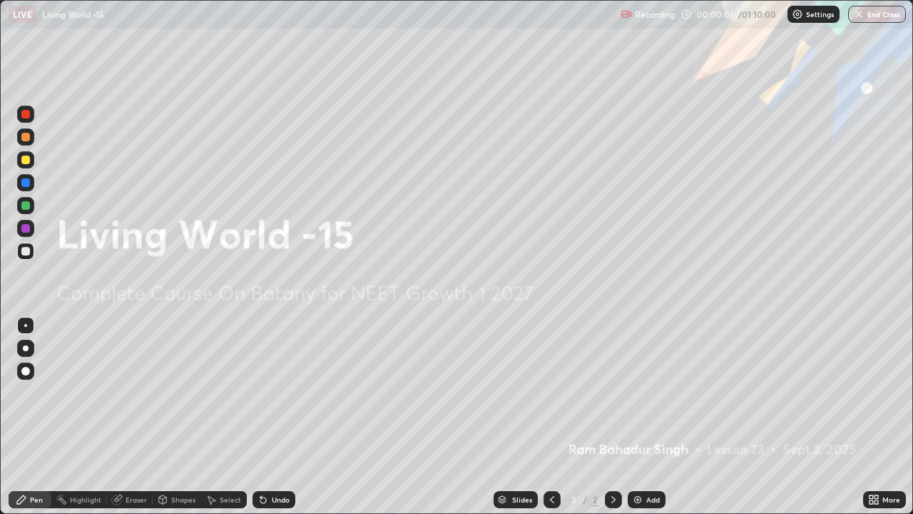 The width and height of the screenshot is (913, 514). Describe the element at coordinates (22, 14) in the screenshot. I see `p: LIVE` at that location.